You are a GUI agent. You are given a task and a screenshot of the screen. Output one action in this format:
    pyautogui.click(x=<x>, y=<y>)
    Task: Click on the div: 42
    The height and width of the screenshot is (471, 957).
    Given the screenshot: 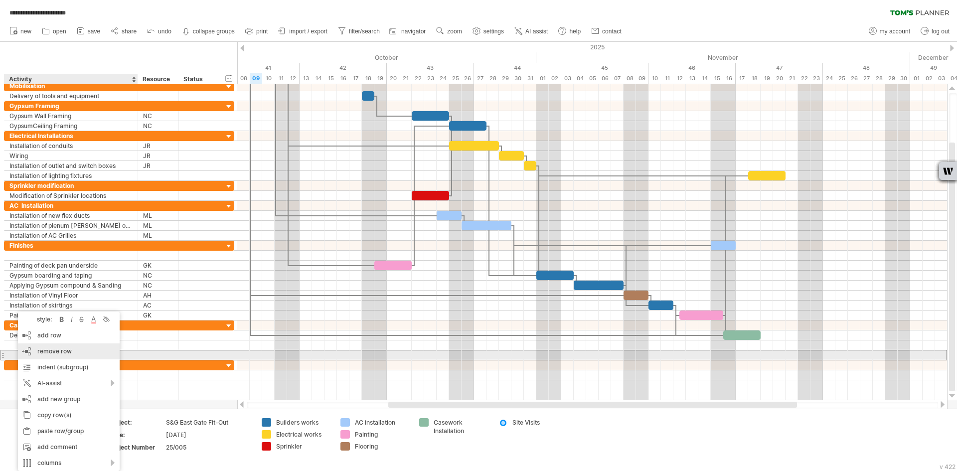 What is the action you would take?
    pyautogui.click(x=343, y=68)
    